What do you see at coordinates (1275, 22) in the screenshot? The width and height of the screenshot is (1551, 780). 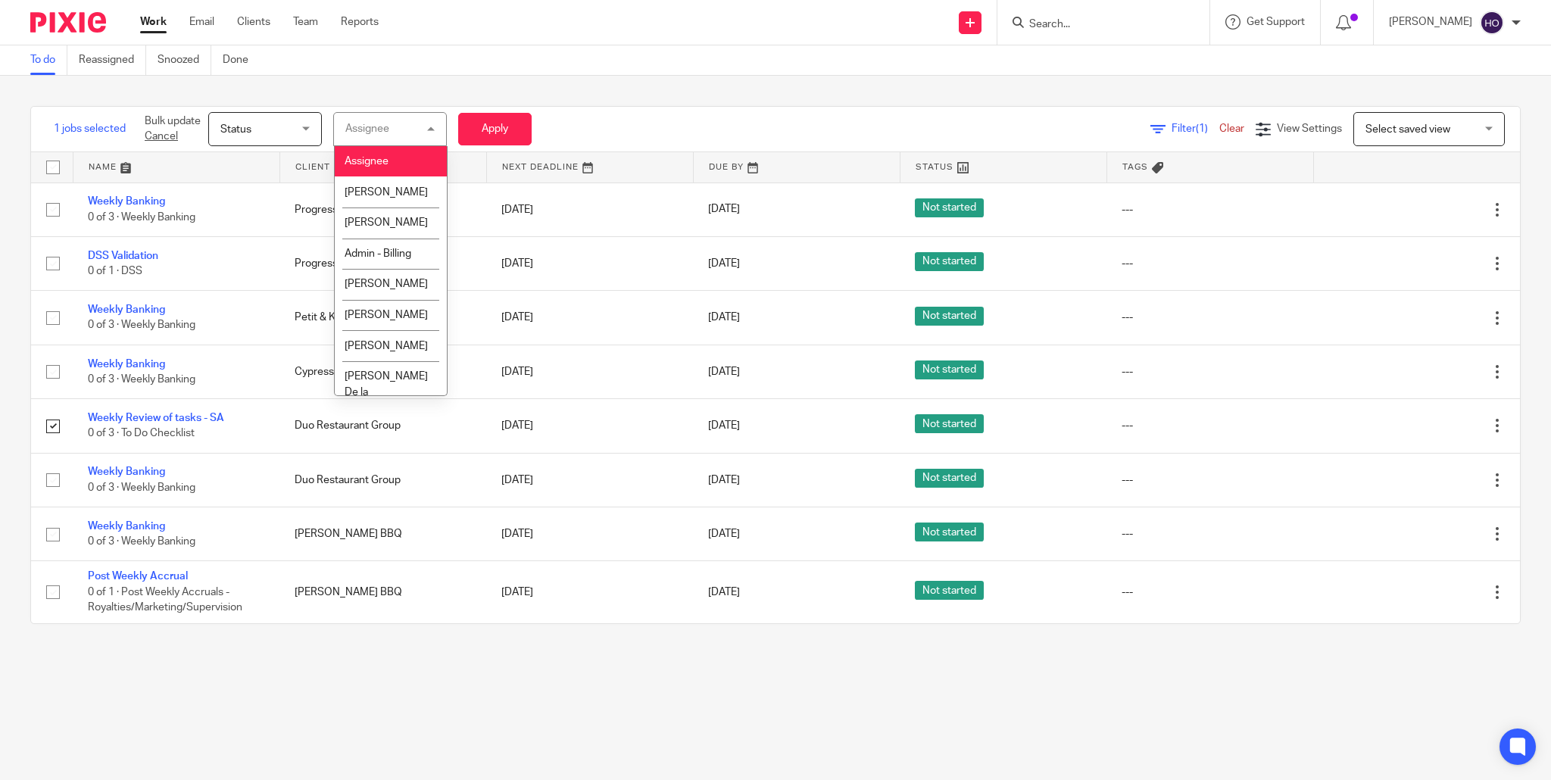 I see `span: Get Support` at bounding box center [1275, 22].